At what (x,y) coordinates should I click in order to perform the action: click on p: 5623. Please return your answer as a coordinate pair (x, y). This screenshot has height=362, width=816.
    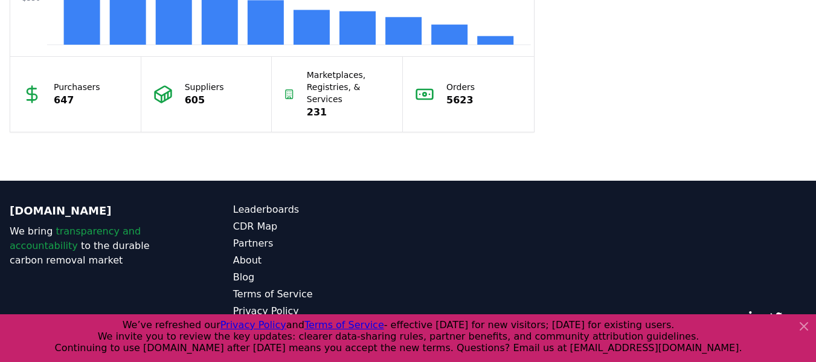
    Looking at the image, I should click on (460, 100).